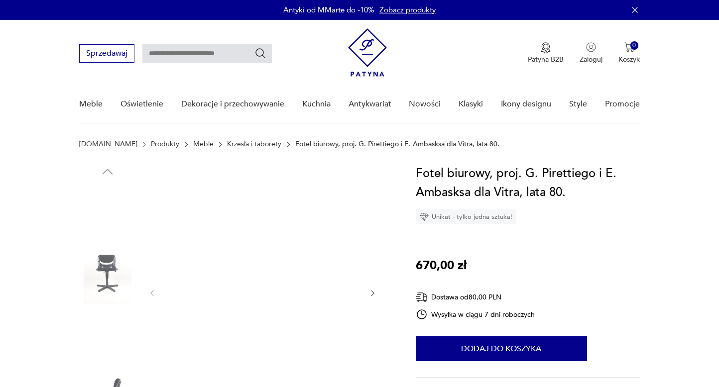 This screenshot has height=387, width=719. What do you see at coordinates (441, 266) in the screenshot?
I see `p: 670,00 zł` at bounding box center [441, 266].